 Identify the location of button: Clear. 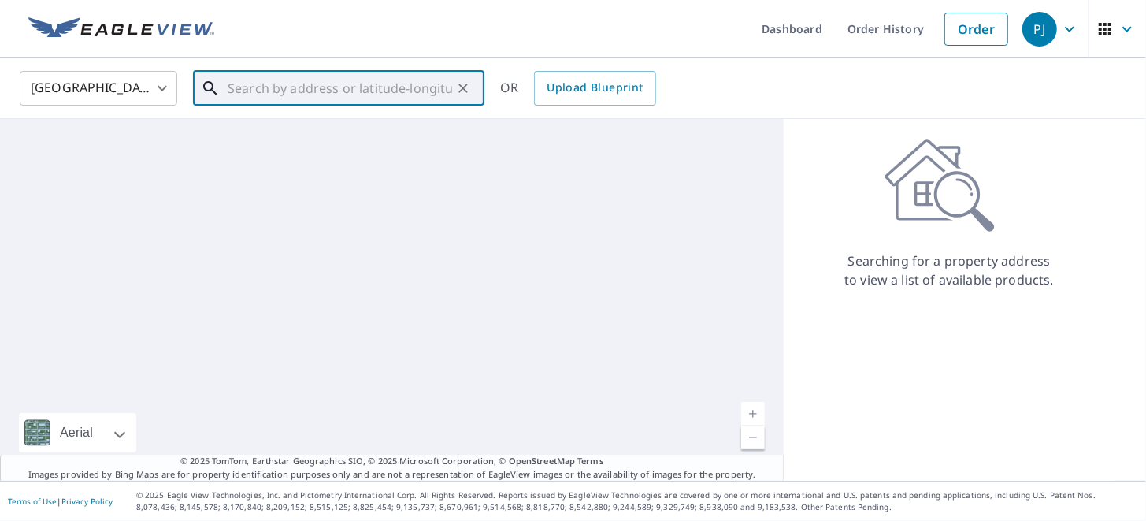
(463, 88).